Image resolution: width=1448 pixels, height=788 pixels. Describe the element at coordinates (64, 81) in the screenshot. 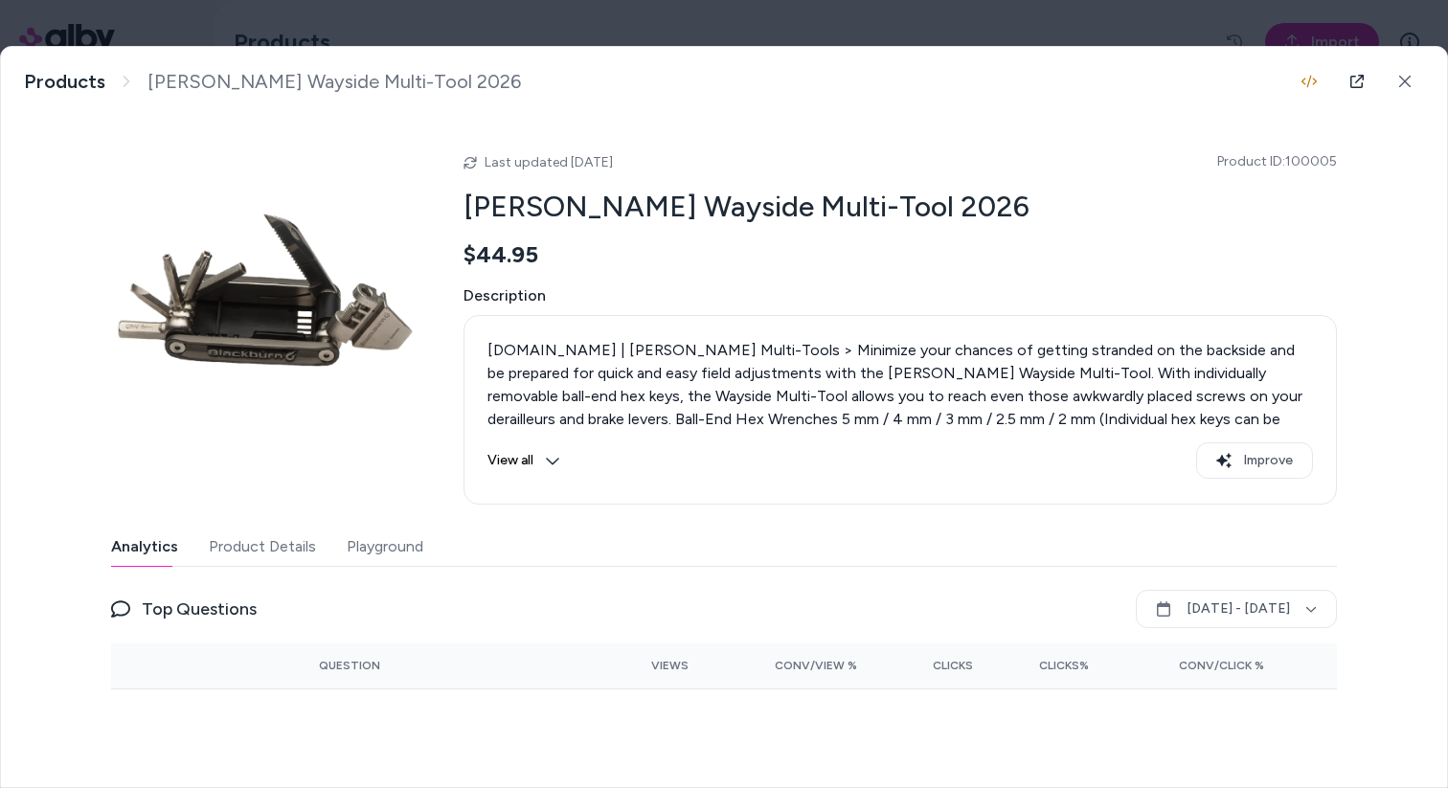

I see `a: Products` at that location.